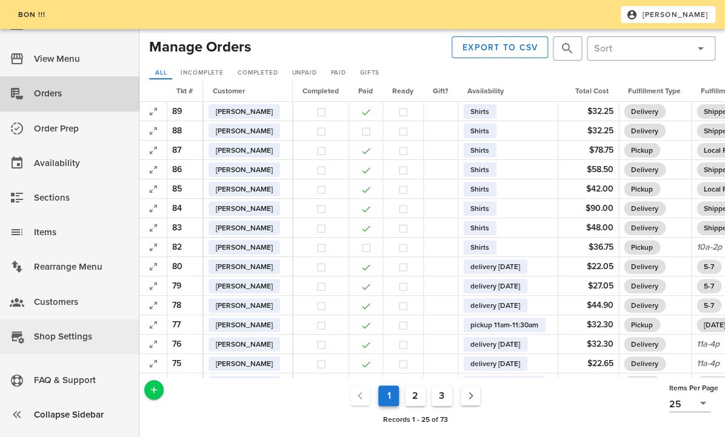 This screenshot has height=437, width=725. Describe the element at coordinates (31, 15) in the screenshot. I see `span: bon !!!` at that location.